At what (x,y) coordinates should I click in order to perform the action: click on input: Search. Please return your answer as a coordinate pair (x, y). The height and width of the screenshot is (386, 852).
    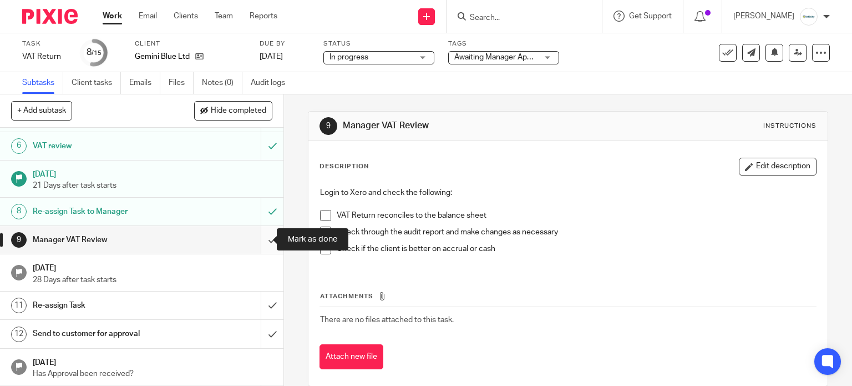
    Looking at the image, I should click on (519, 18).